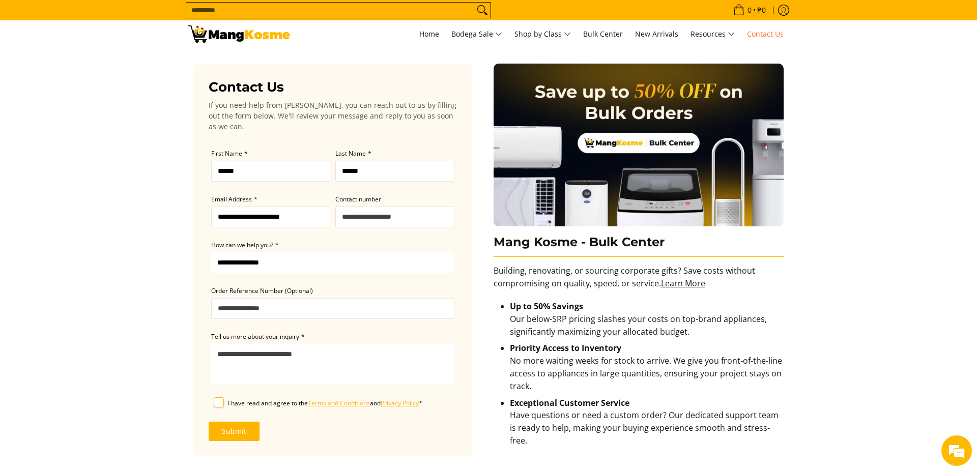 The height and width of the screenshot is (471, 977). Describe the element at coordinates (712, 34) in the screenshot. I see `a: Resources` at that location.